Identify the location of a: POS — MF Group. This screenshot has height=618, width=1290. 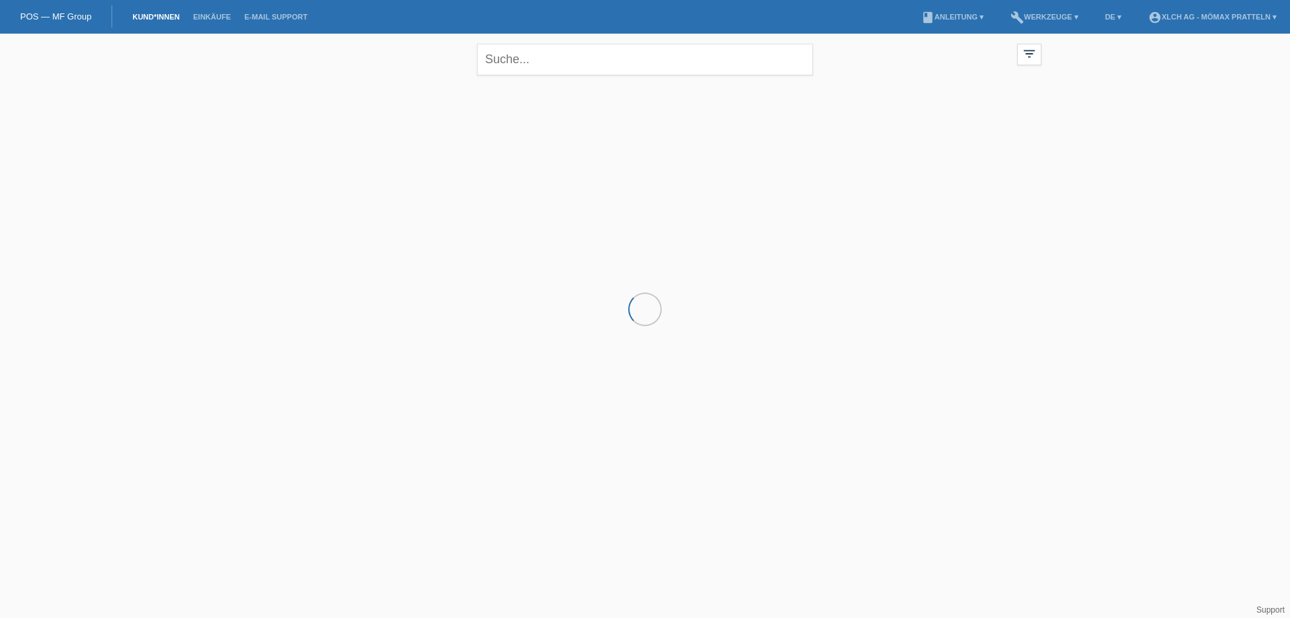
(56, 16).